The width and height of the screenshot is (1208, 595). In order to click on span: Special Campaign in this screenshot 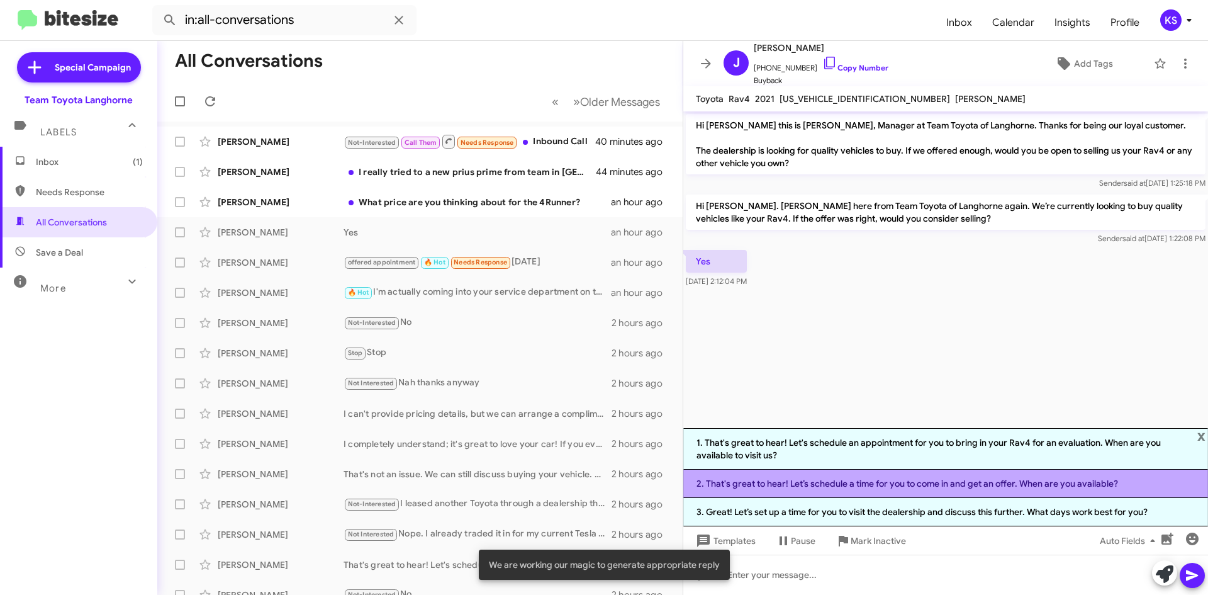, I will do `click(93, 67)`.